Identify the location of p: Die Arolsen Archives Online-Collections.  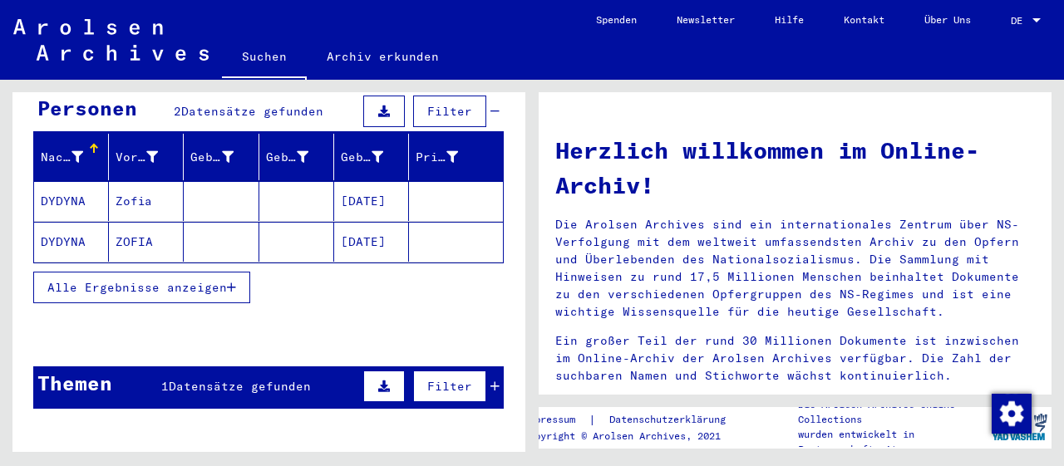
(893, 412).